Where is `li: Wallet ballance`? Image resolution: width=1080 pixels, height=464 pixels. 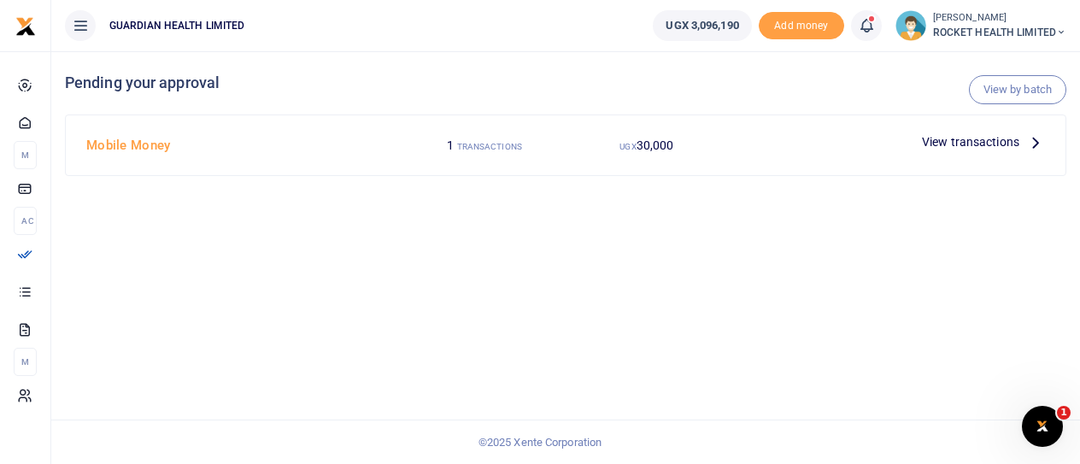 li: Wallet ballance is located at coordinates (702, 26).